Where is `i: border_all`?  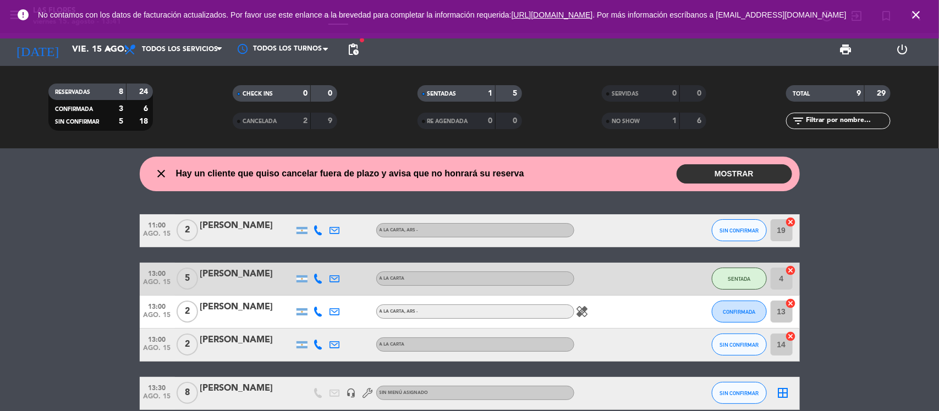
i: border_all is located at coordinates (783, 393).